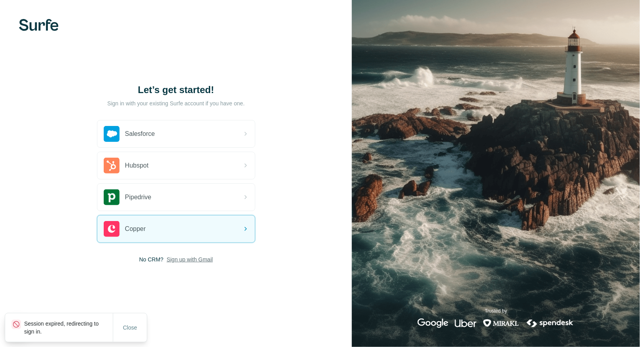 The height and width of the screenshot is (347, 640). What do you see at coordinates (135, 229) in the screenshot?
I see `span: Copper` at bounding box center [135, 229].